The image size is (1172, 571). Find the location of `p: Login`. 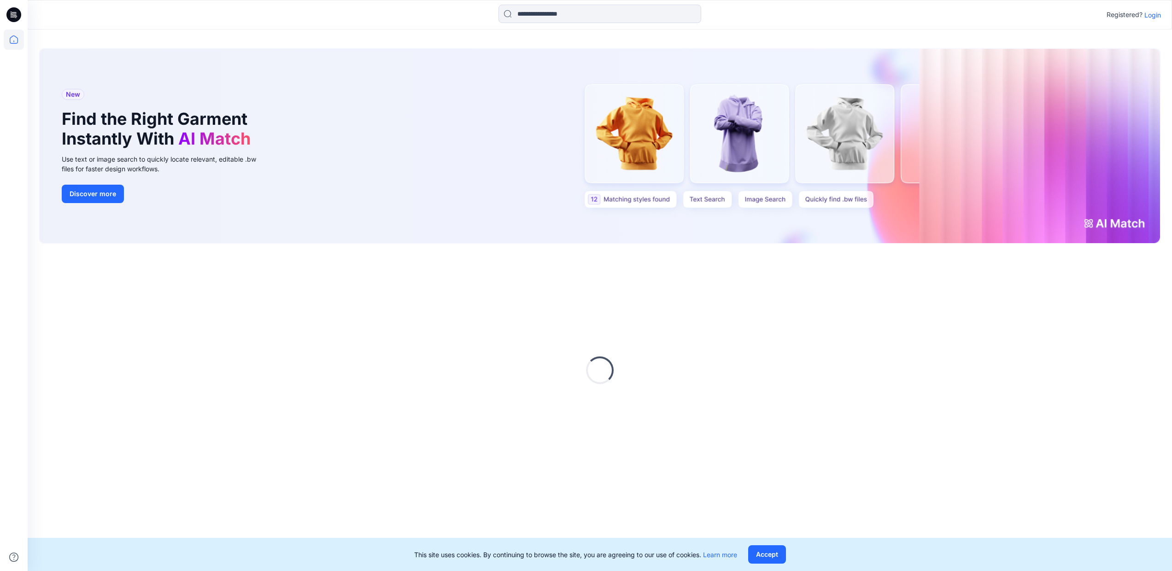

p: Login is located at coordinates (1152, 15).